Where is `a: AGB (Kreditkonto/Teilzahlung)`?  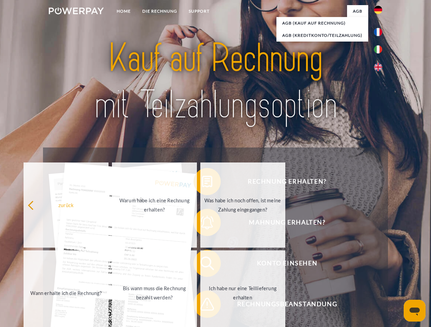
a: AGB (Kreditkonto/Teilzahlung) is located at coordinates (322, 35).